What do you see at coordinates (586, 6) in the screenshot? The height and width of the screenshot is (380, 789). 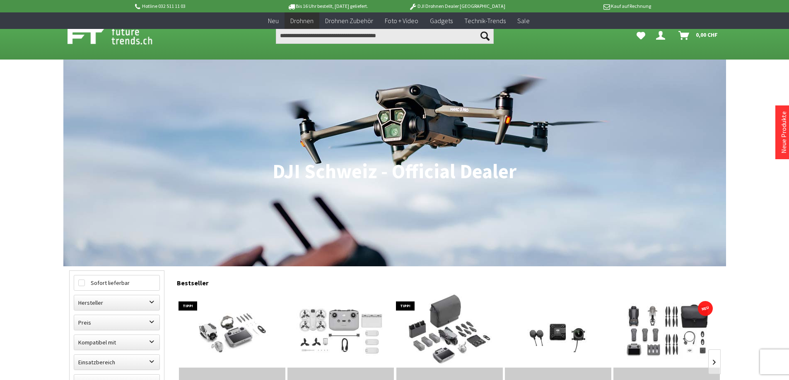 I see `p: Kauf auf Rechnung` at bounding box center [586, 6].